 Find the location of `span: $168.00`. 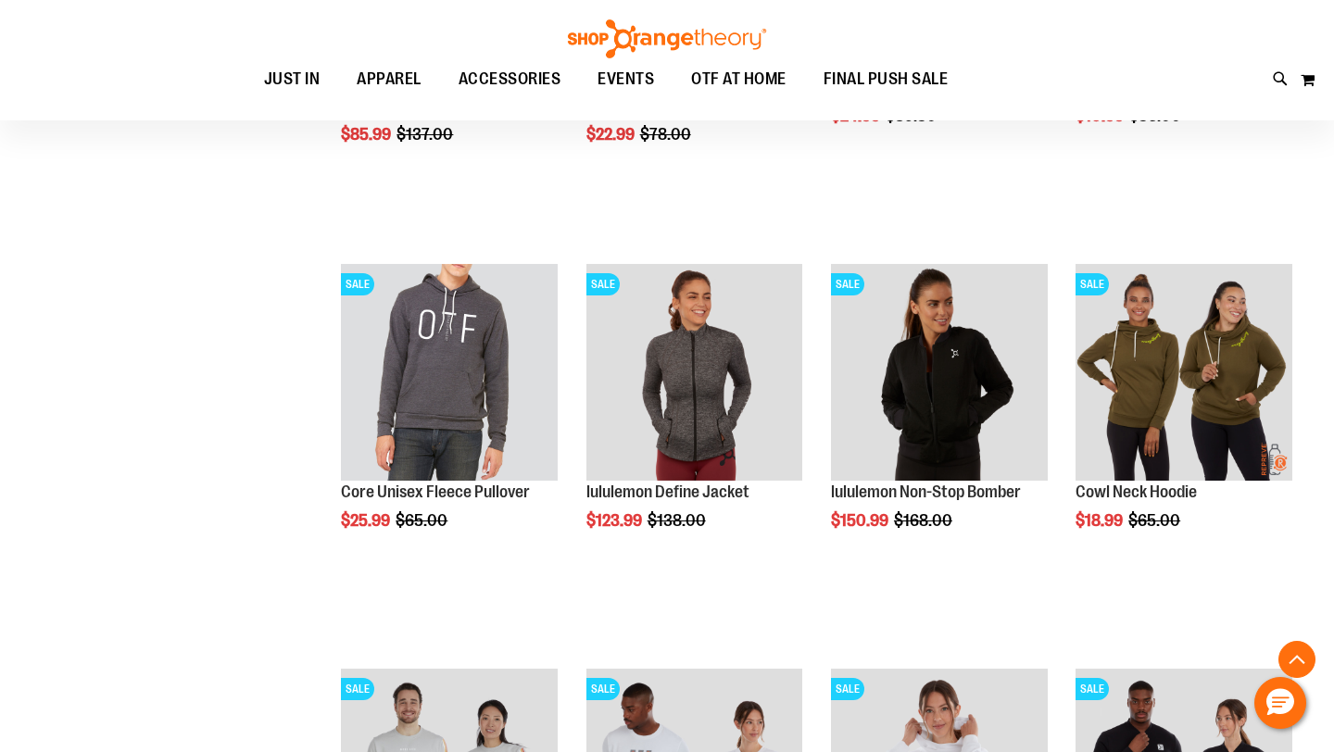

span: $168.00 is located at coordinates (925, 521).